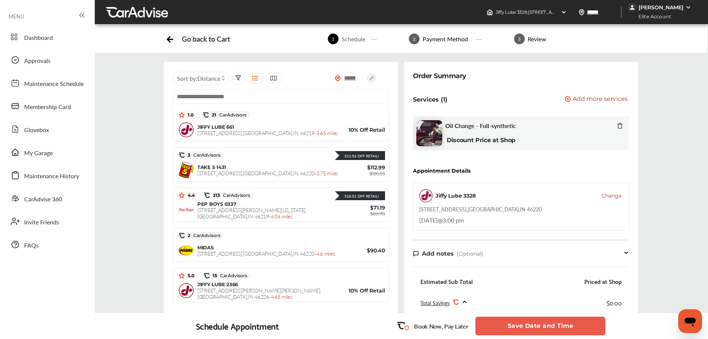 Image resolution: width=708 pixels, height=339 pixels. I want to click on span: 213, so click(230, 195).